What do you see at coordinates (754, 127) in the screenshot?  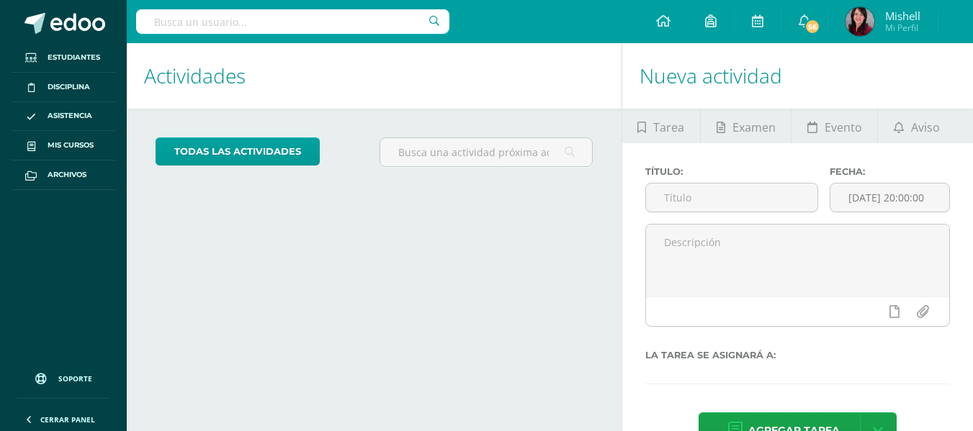 I see `span: Examen` at bounding box center [754, 127].